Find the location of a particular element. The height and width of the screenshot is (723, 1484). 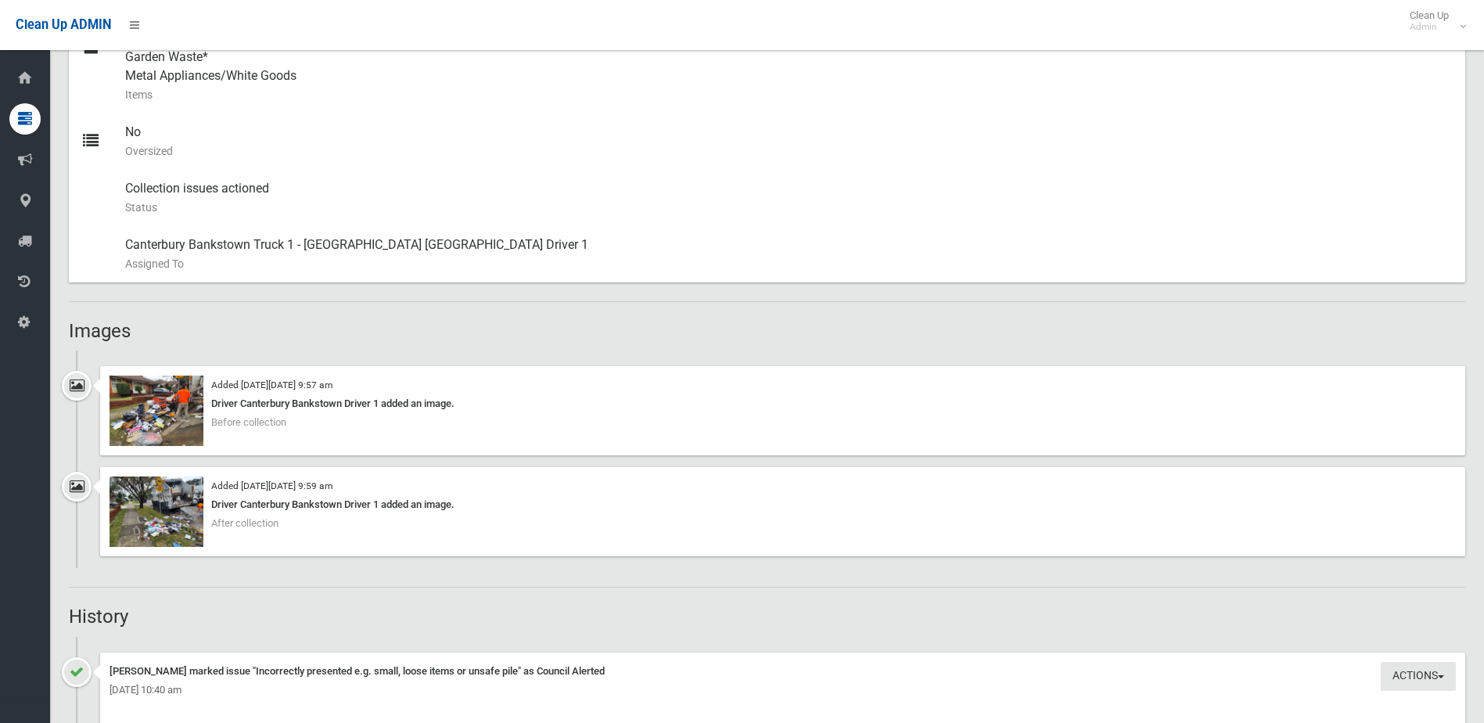

span: After collection is located at coordinates (245, 522).